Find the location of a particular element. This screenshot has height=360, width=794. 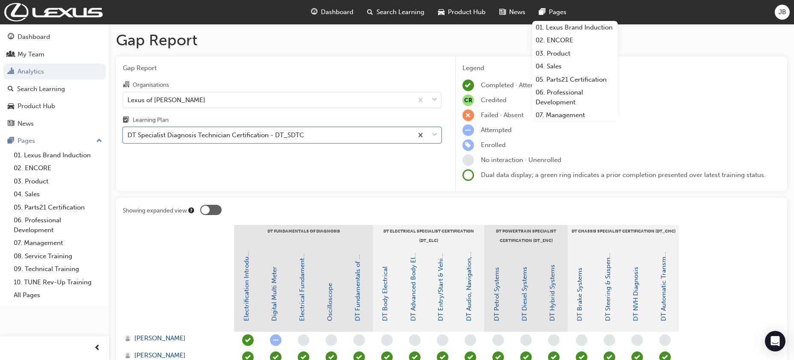

div: DT Chassis Specialist Certification (DT_CHC) is located at coordinates (623, 236).